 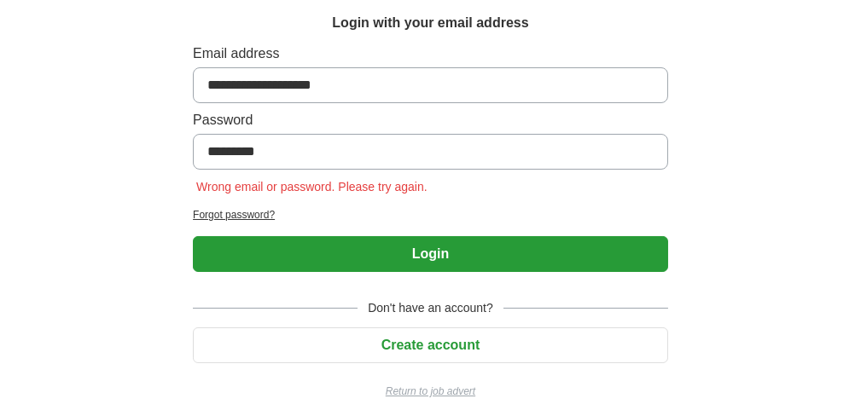 What do you see at coordinates (430, 54) in the screenshot?
I see `label: Email address` at bounding box center [430, 54].